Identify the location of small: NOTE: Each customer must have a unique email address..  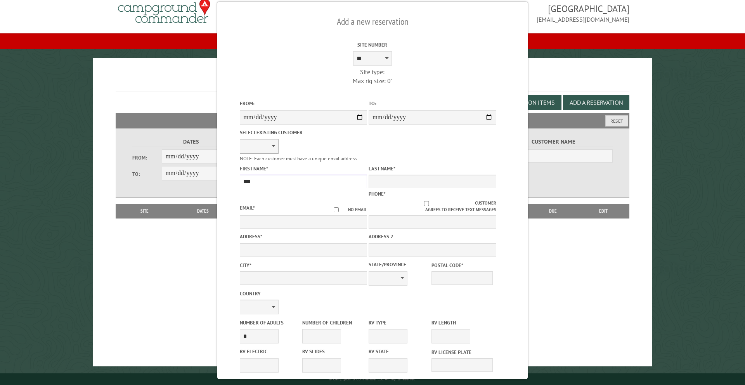
(299, 158).